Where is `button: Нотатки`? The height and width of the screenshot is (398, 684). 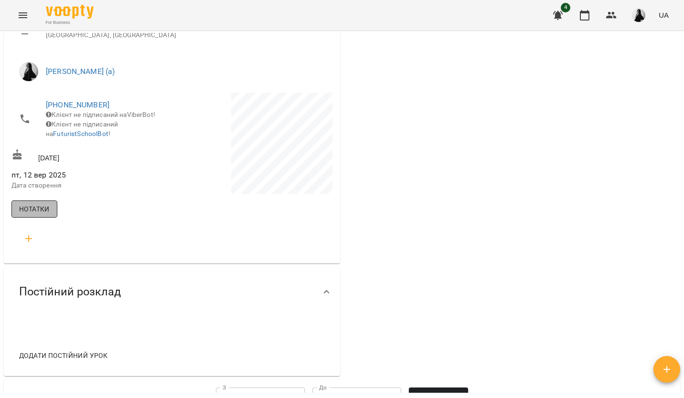 button: Нотатки is located at coordinates (34, 209).